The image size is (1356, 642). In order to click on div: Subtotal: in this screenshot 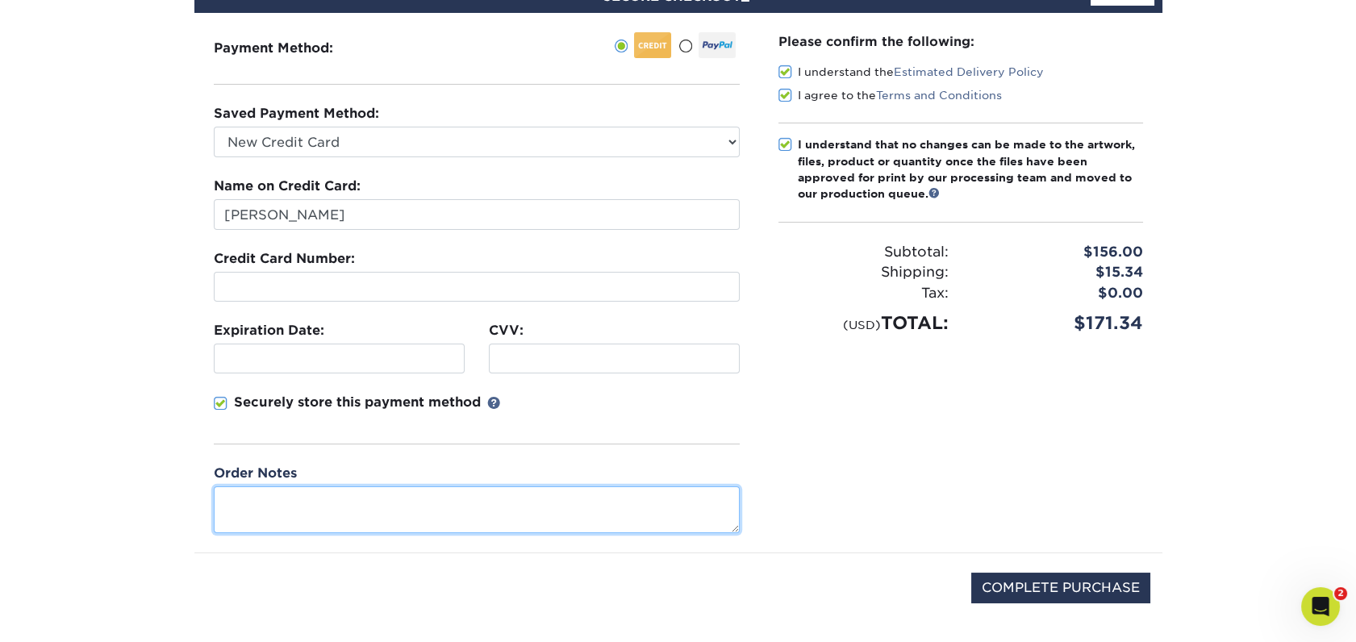, I will do `click(863, 252)`.